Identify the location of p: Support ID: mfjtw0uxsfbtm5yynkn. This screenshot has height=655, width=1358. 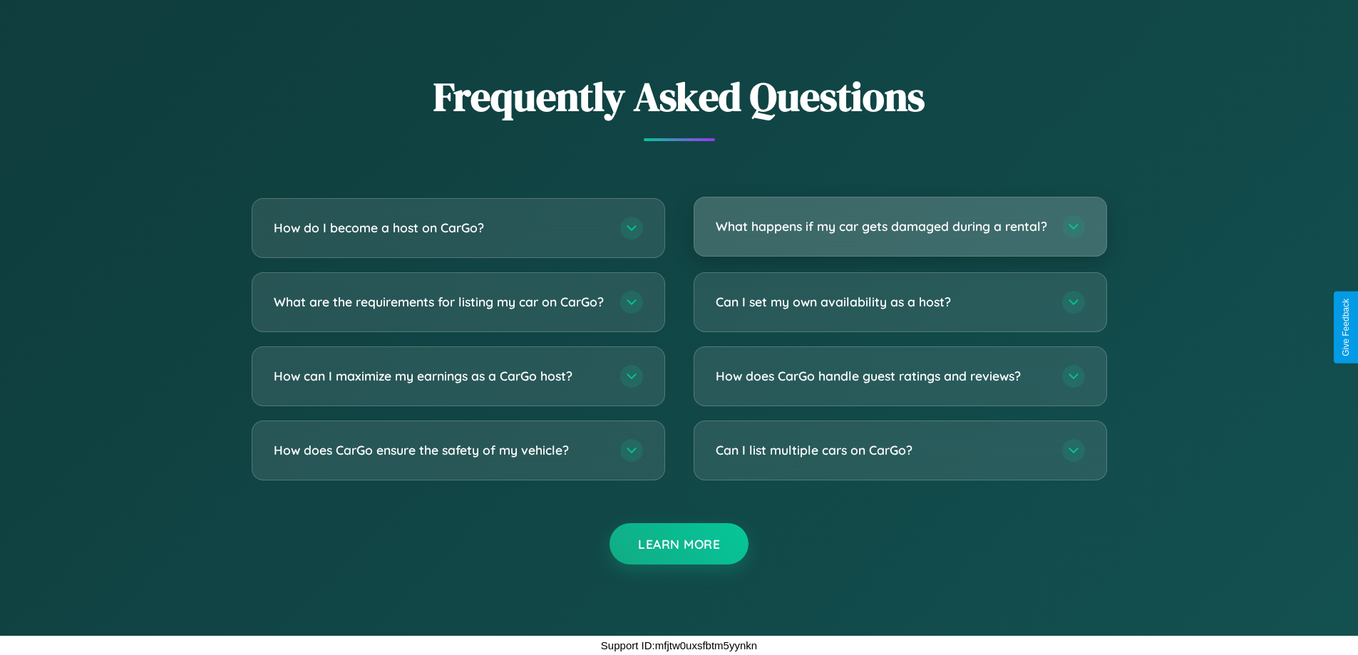
(679, 645).